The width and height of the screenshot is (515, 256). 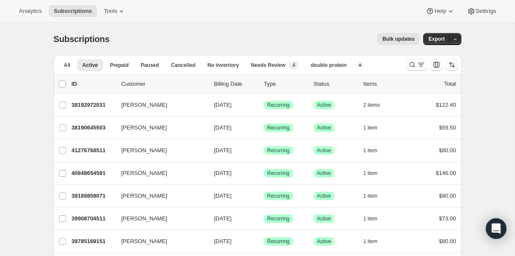 I want to click on p: 39908704511, so click(x=93, y=219).